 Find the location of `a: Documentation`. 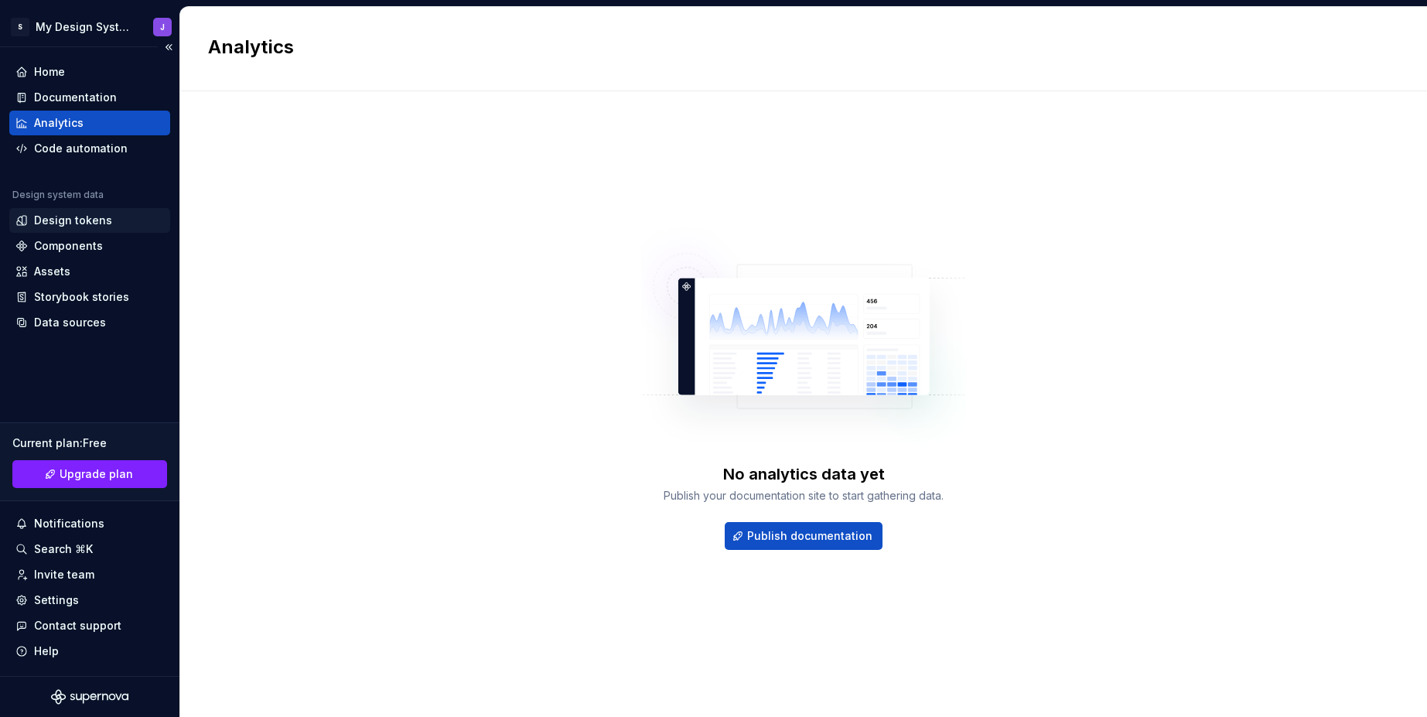

a: Documentation is located at coordinates (90, 97).